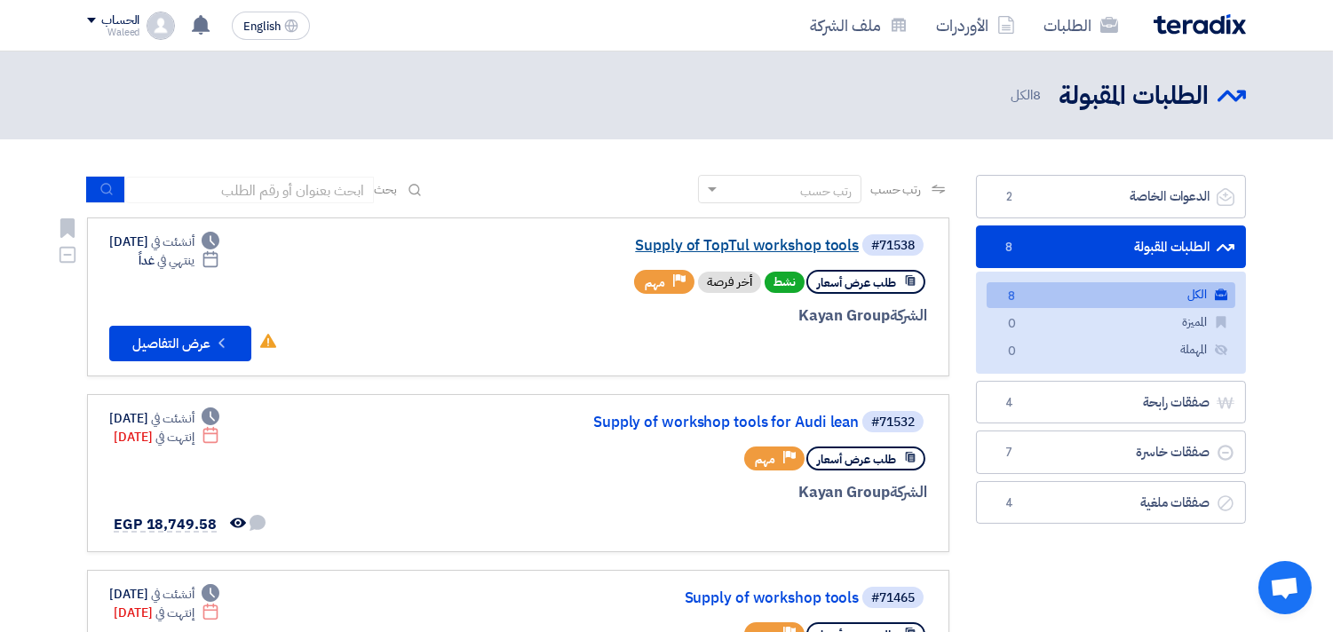  Describe the element at coordinates (271, 26) in the screenshot. I see `button: English` at that location.